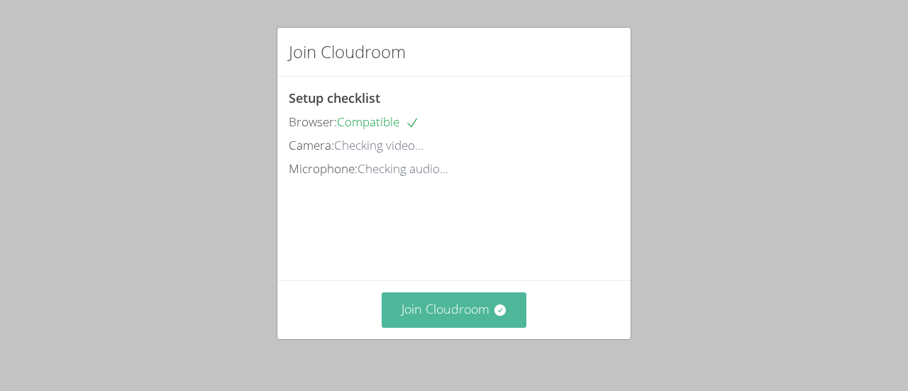 This screenshot has width=908, height=391. What do you see at coordinates (323, 168) in the screenshot?
I see `span: Microphone:` at bounding box center [323, 168].